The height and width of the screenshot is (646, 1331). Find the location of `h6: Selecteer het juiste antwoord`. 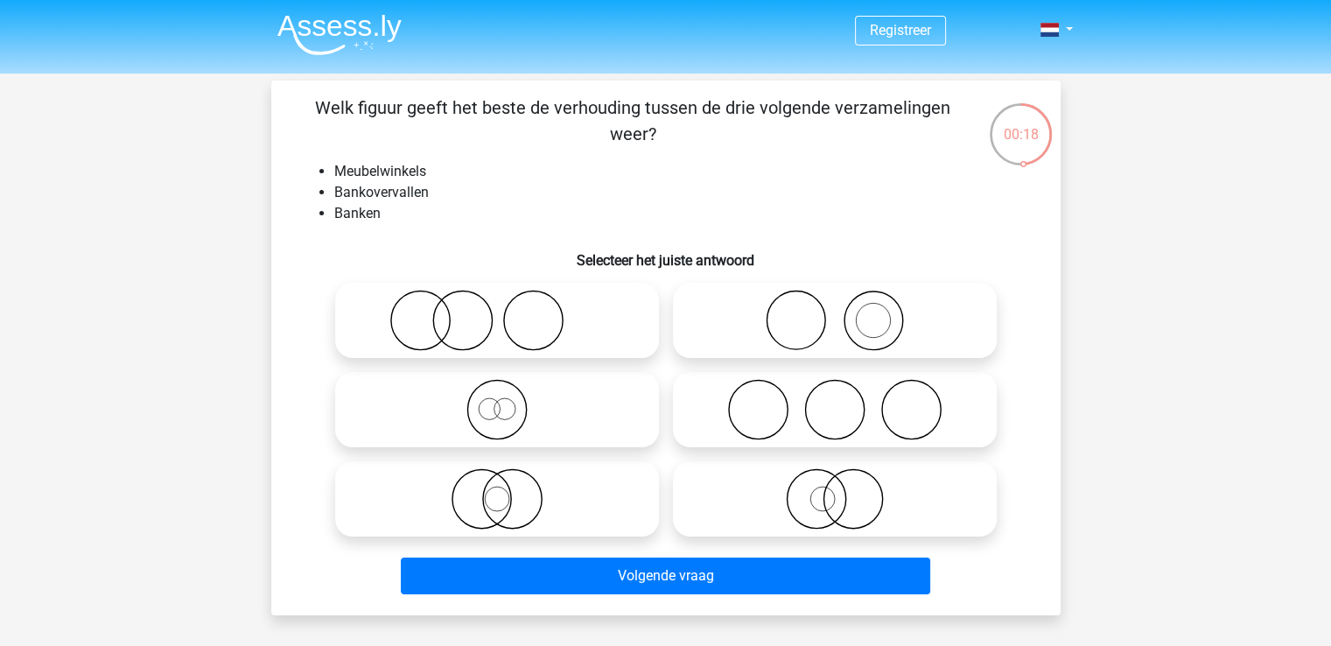

h6: Selecteer het juiste antwoord is located at coordinates (666, 253).